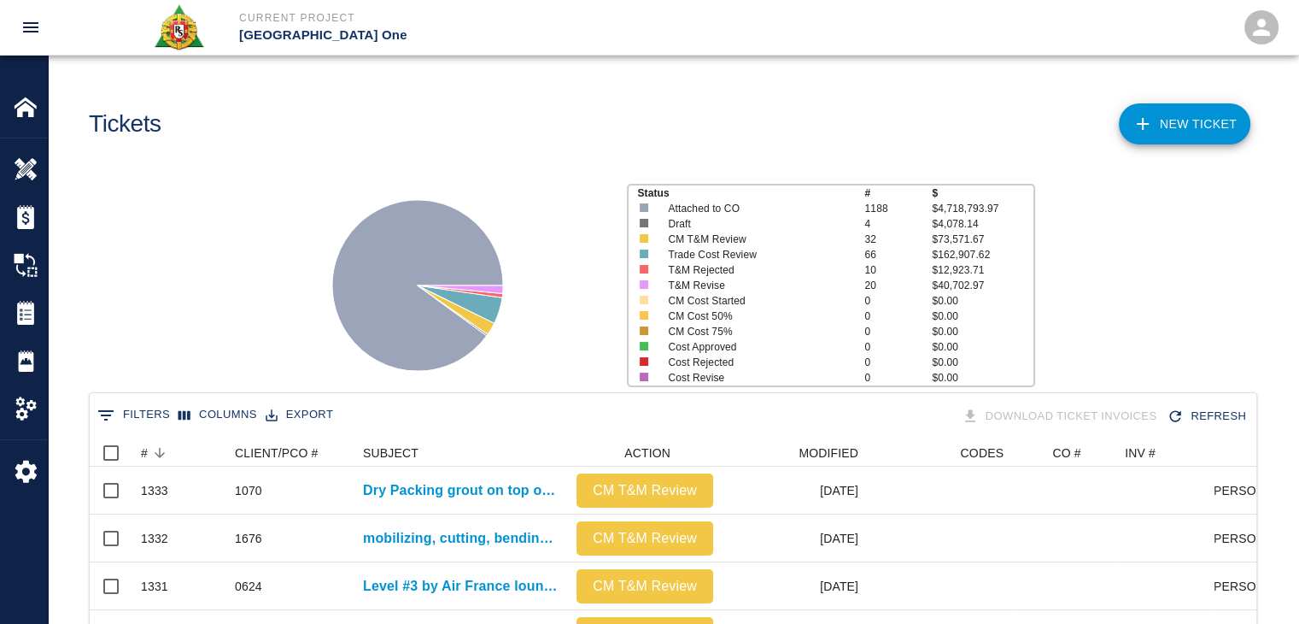  What do you see at coordinates (461, 586) in the screenshot?
I see `p: Level #3 by Air France lounge L#2 G#1, G#2 and G#3.` at bounding box center [461, 586].